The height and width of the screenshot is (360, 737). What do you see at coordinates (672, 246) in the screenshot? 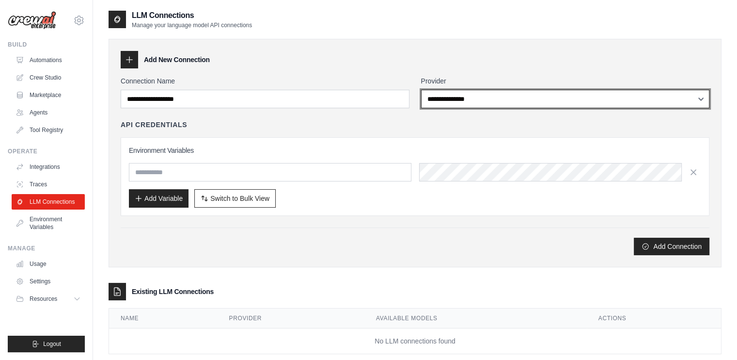
I see `button: Add Connection` at bounding box center [672, 246].